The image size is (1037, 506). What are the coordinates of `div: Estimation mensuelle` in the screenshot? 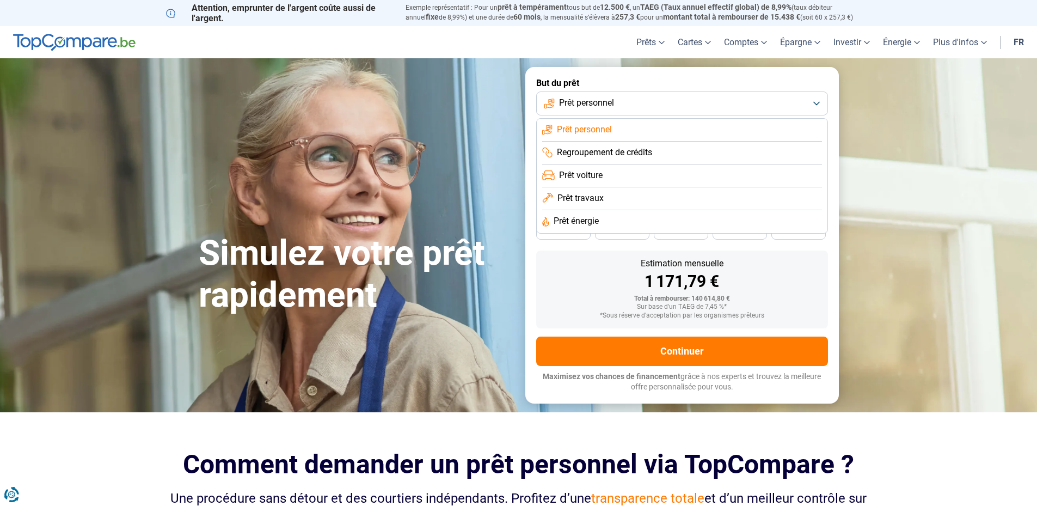 It's located at (682, 264).